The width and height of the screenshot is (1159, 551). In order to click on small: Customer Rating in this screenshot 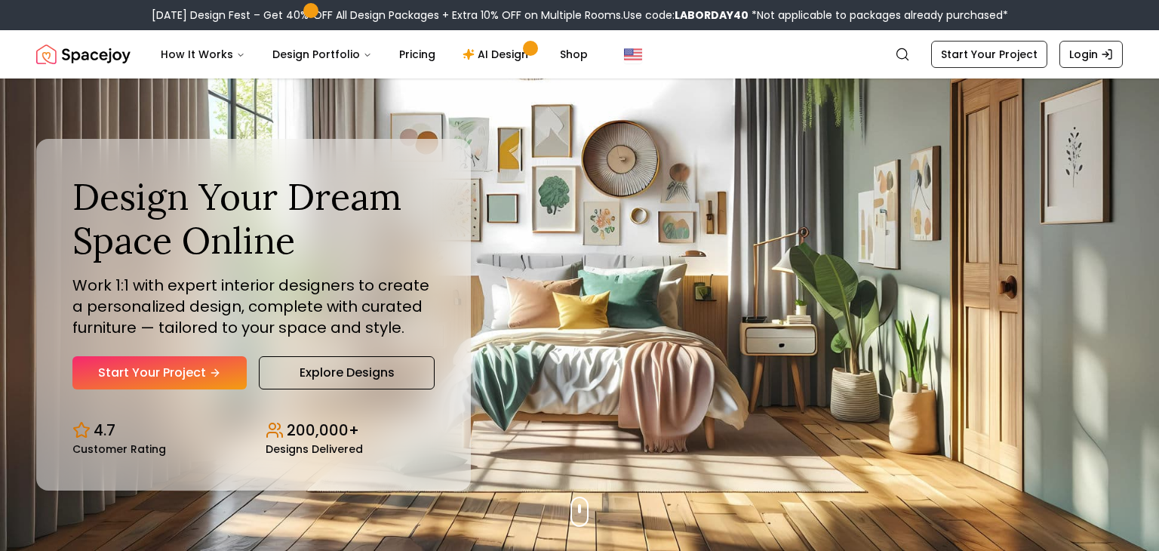, I will do `click(119, 449)`.